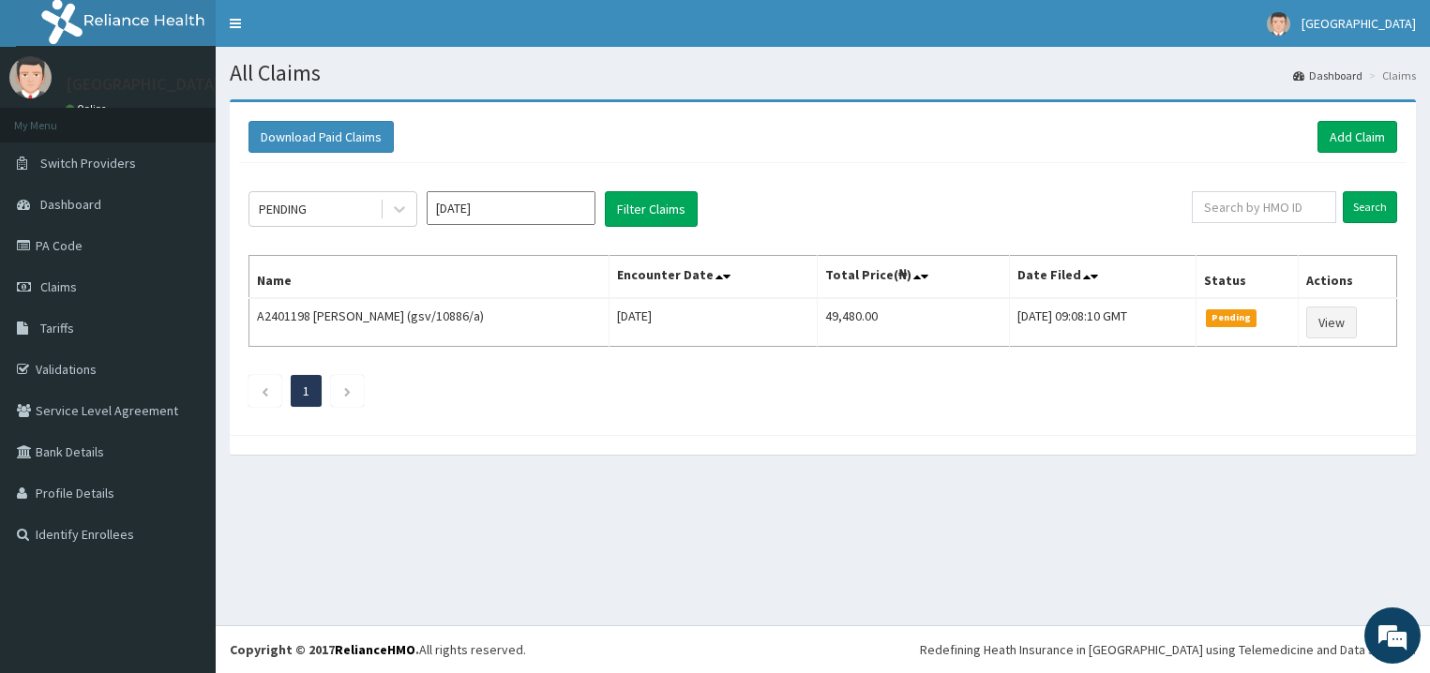 This screenshot has height=673, width=1430. I want to click on a: Next page, so click(347, 391).